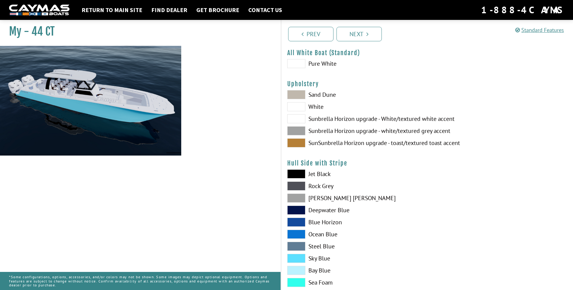  Describe the element at coordinates (354, 107) in the screenshot. I see `label: White` at that location.